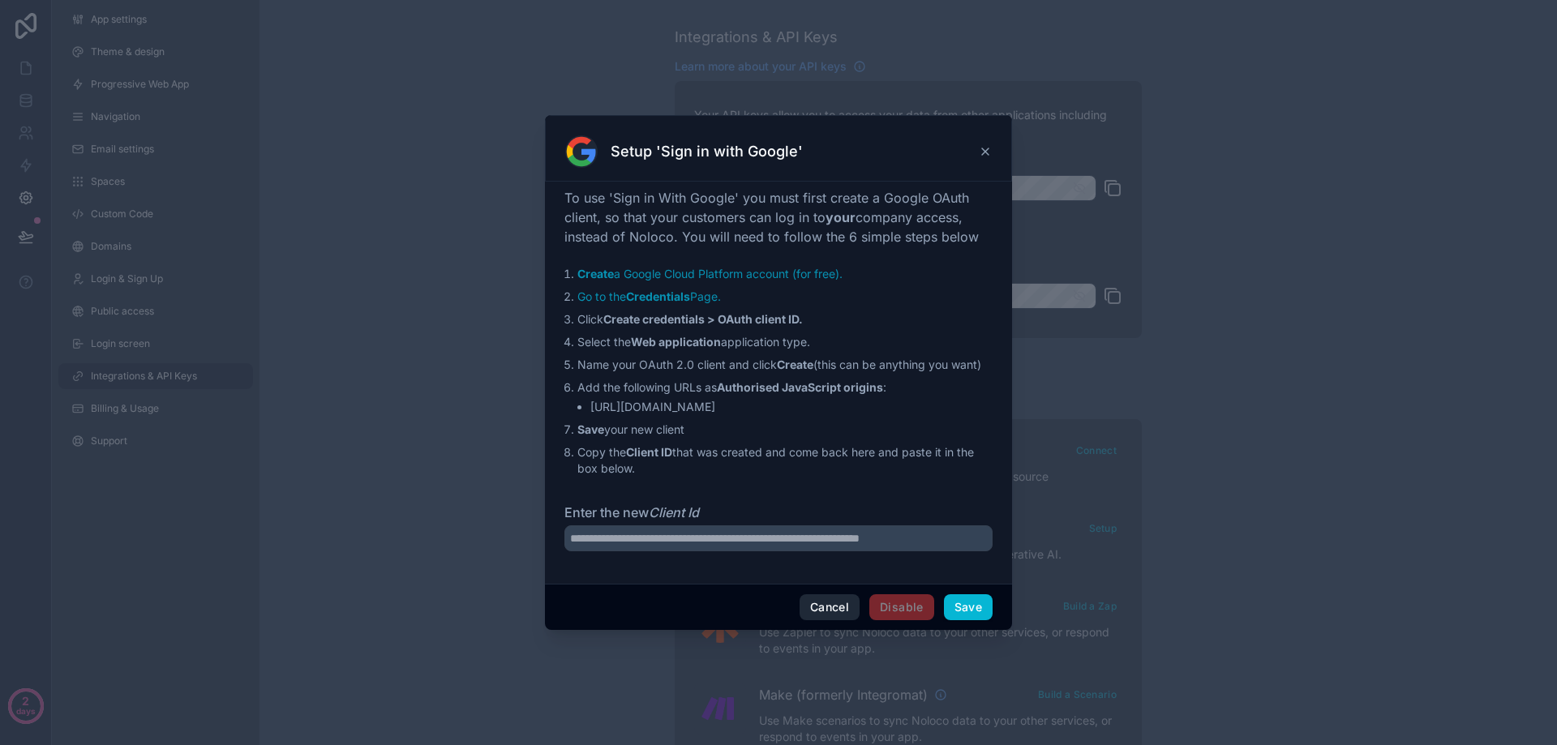  What do you see at coordinates (785, 461) in the screenshot?
I see `li: Copy the that was created and come back here and paste it in the box below.` at bounding box center [785, 461].